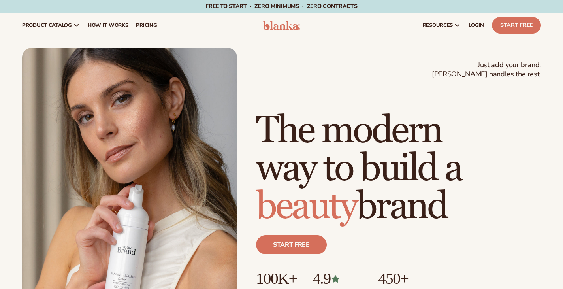  I want to click on a: LOGIN, so click(476, 25).